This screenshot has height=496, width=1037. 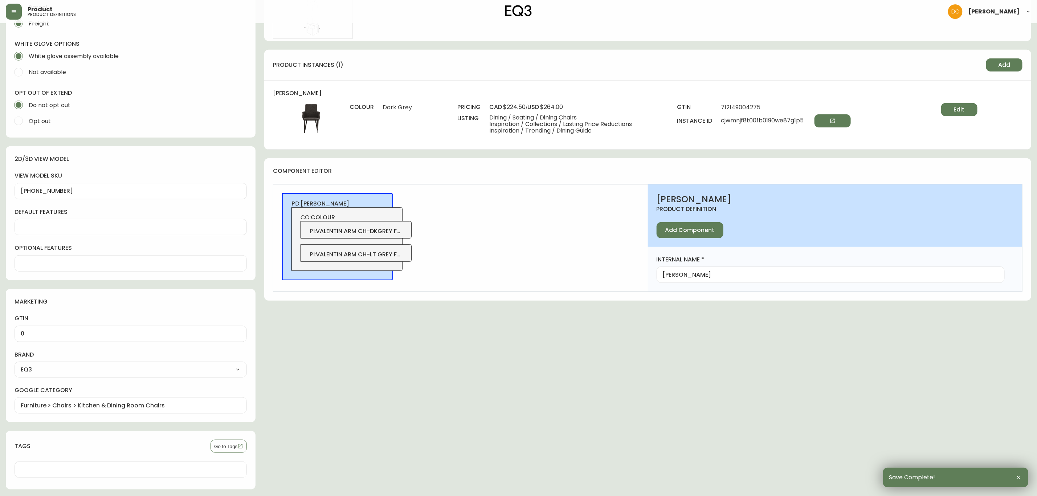 I want to click on span: Save Complete!, so click(x=912, y=477).